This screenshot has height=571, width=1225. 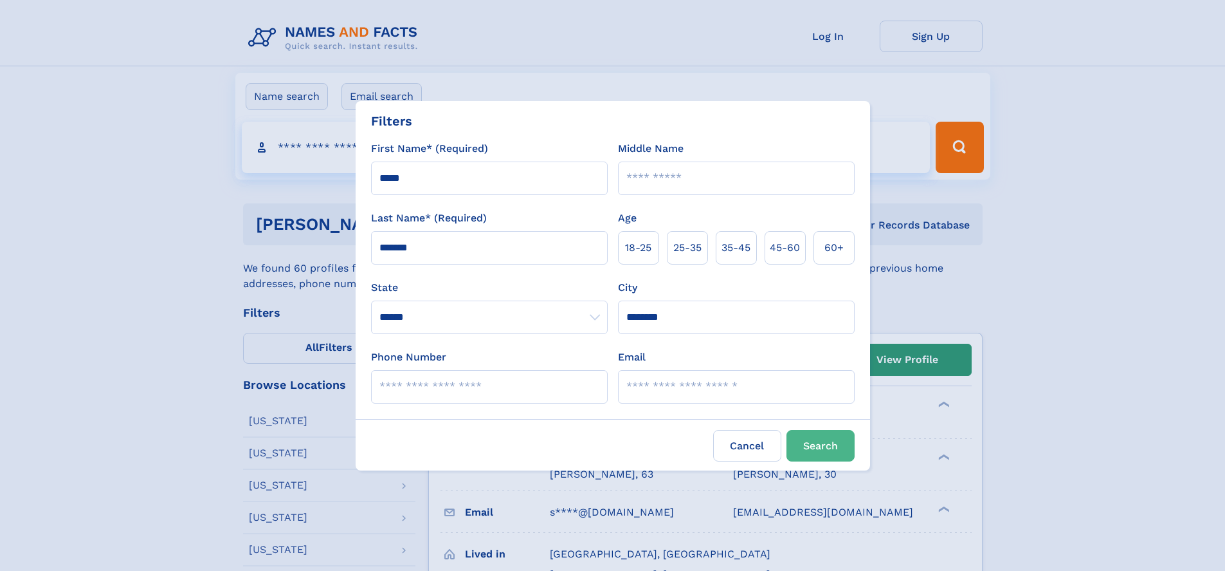 What do you see at coordinates (736, 248) in the screenshot?
I see `span: 35‑45` at bounding box center [736, 248].